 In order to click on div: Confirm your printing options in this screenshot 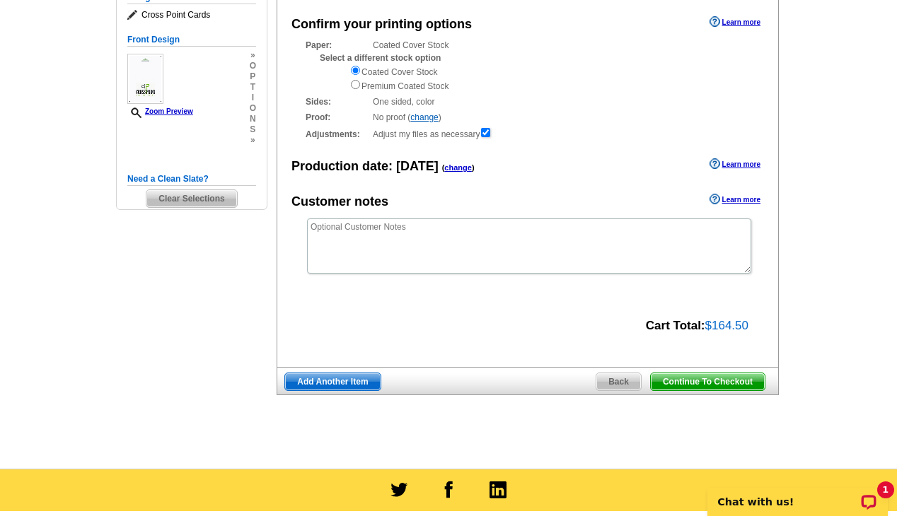, I will do `click(381, 24)`.